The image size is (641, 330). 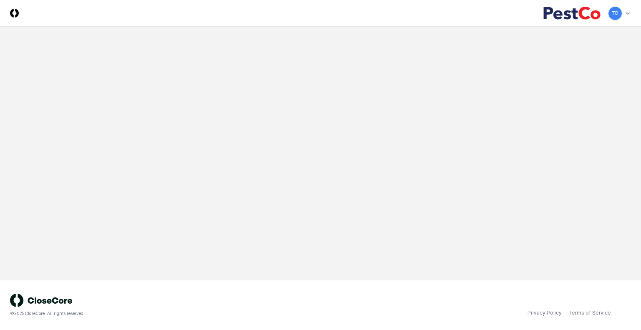 I want to click on a: Terms of Service, so click(x=589, y=313).